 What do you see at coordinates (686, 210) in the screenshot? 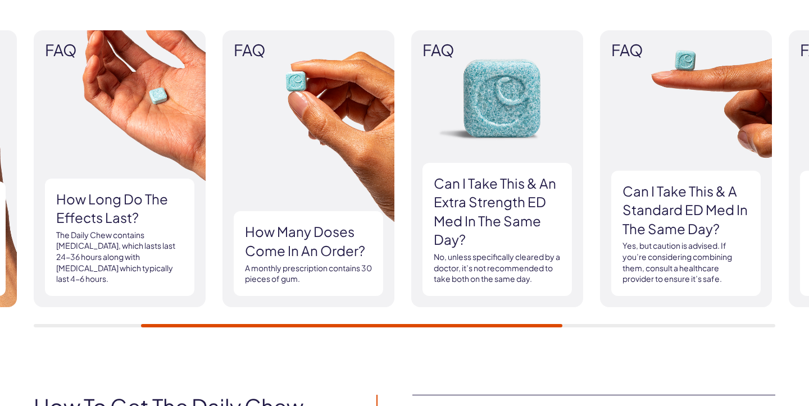
I see `h3: Can I take This & a standard ED med In the same day?` at bounding box center [686, 210].